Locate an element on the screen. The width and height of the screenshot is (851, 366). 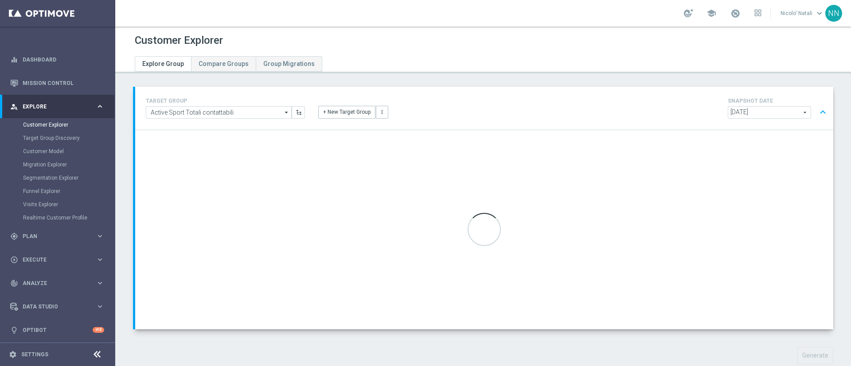
i: arrow_drop_down is located at coordinates (287, 113).